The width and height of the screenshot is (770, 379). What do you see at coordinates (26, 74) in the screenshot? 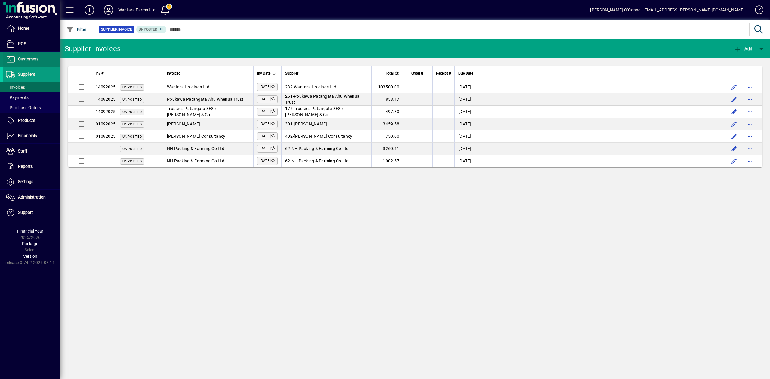
I see `span: Suppliers` at bounding box center [26, 74].